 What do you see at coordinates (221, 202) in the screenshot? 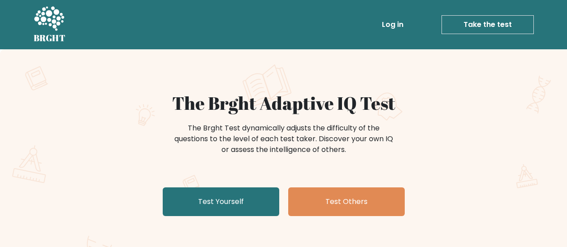
I see `a: Test Yourself` at bounding box center [221, 202].